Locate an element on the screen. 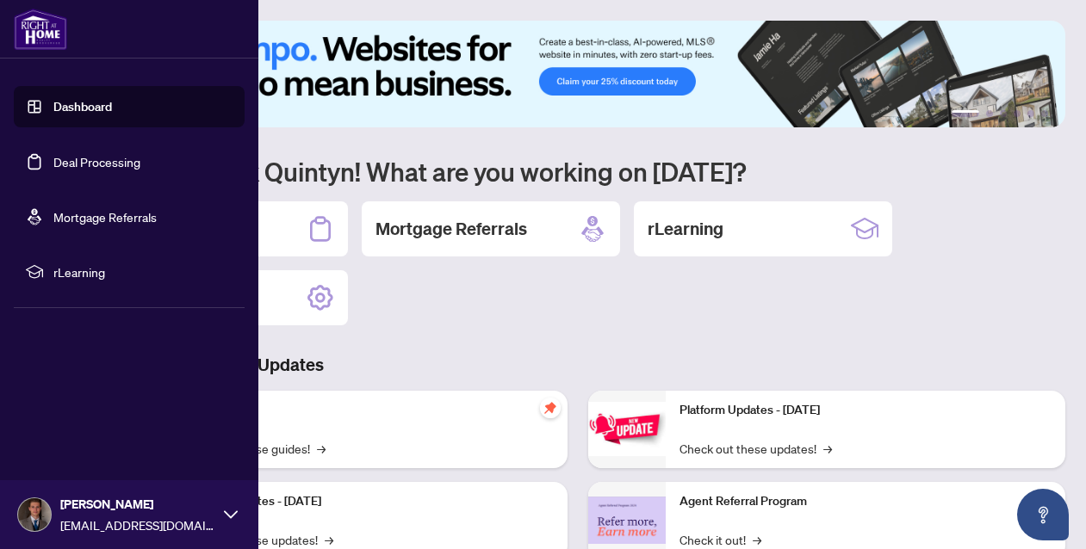 The height and width of the screenshot is (549, 1086). button: 1 is located at coordinates (965, 114).